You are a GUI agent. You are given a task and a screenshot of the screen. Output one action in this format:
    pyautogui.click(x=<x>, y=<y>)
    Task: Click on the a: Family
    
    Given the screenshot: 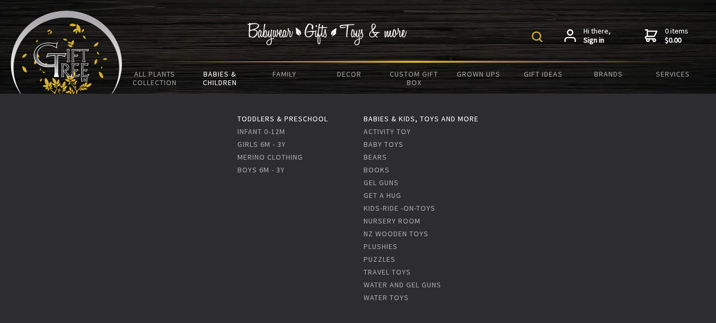 What is the action you would take?
    pyautogui.click(x=284, y=74)
    